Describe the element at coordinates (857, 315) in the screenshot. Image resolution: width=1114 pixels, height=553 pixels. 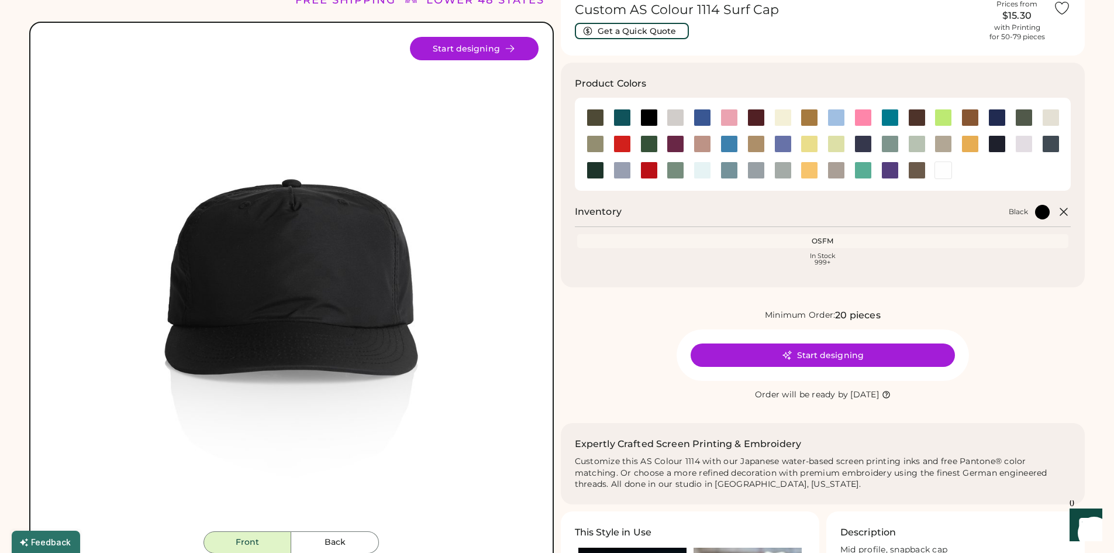
I see `div: 20 pieces` at that location.